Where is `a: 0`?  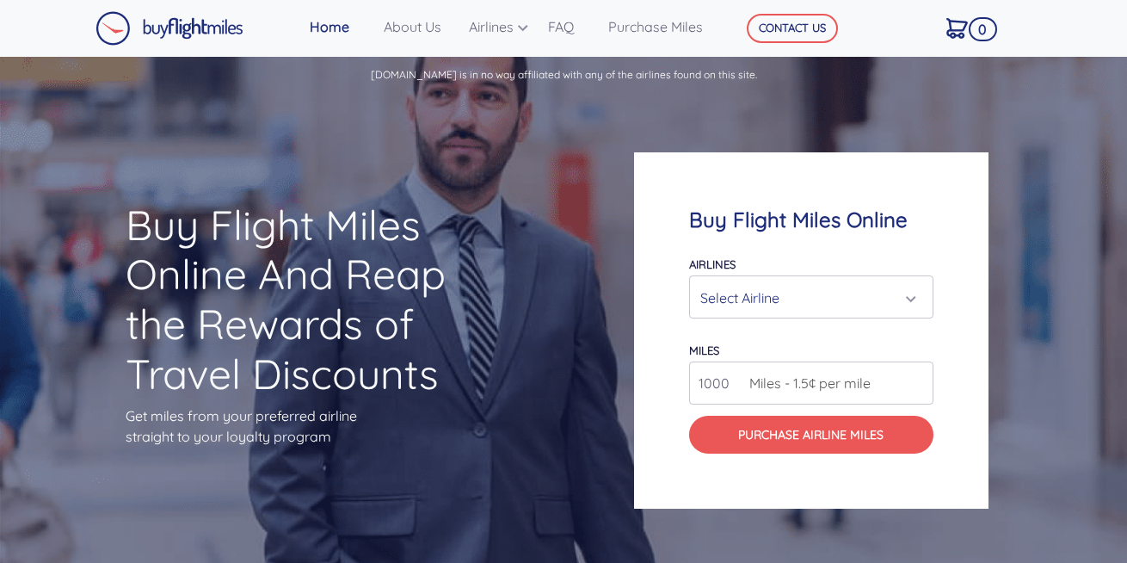 a: 0 is located at coordinates (965, 28).